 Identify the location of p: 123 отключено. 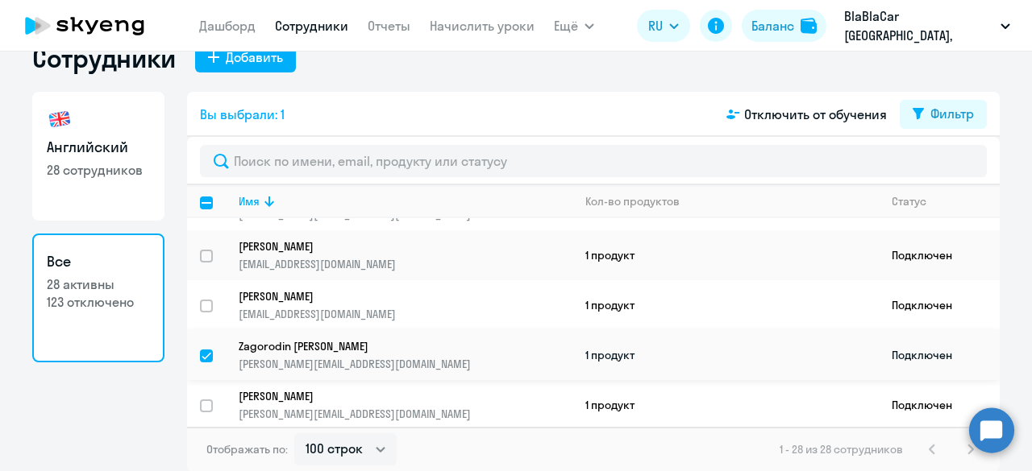
(98, 302).